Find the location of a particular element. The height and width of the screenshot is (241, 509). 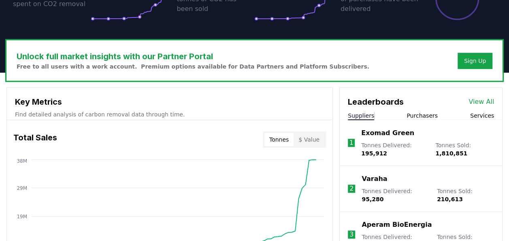

p: 2 is located at coordinates (352, 188).